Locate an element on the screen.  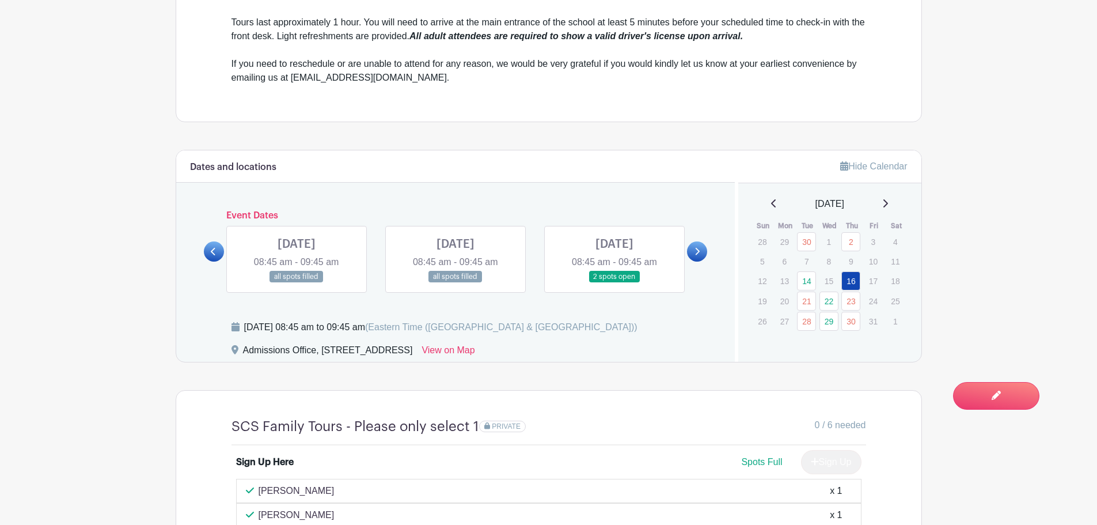
p: 27 is located at coordinates (785, 321).